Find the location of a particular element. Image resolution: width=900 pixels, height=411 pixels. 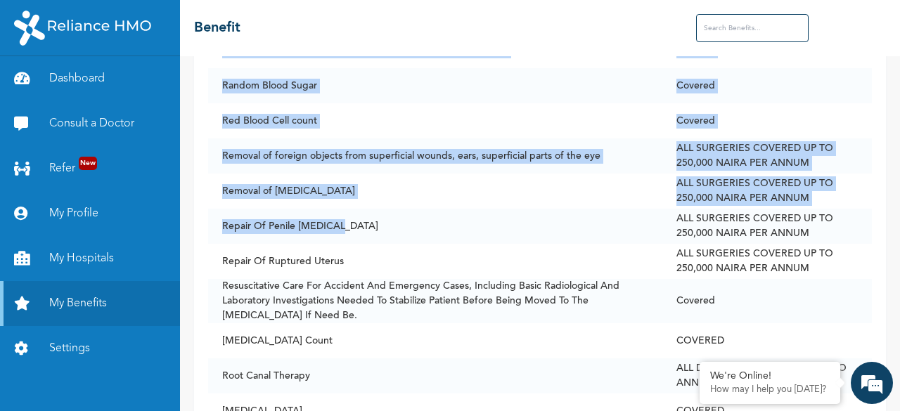

span: We're online! is located at coordinates (138, 202).